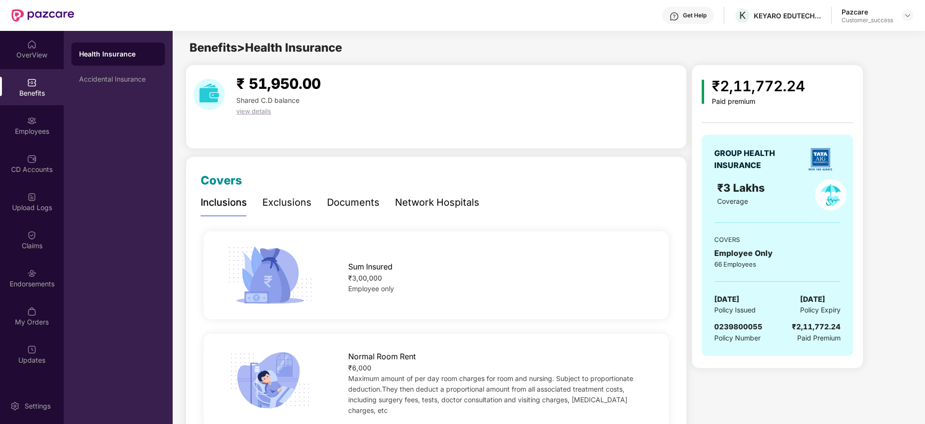 This screenshot has height=424, width=925. I want to click on div: Network Hospitals, so click(437, 202).